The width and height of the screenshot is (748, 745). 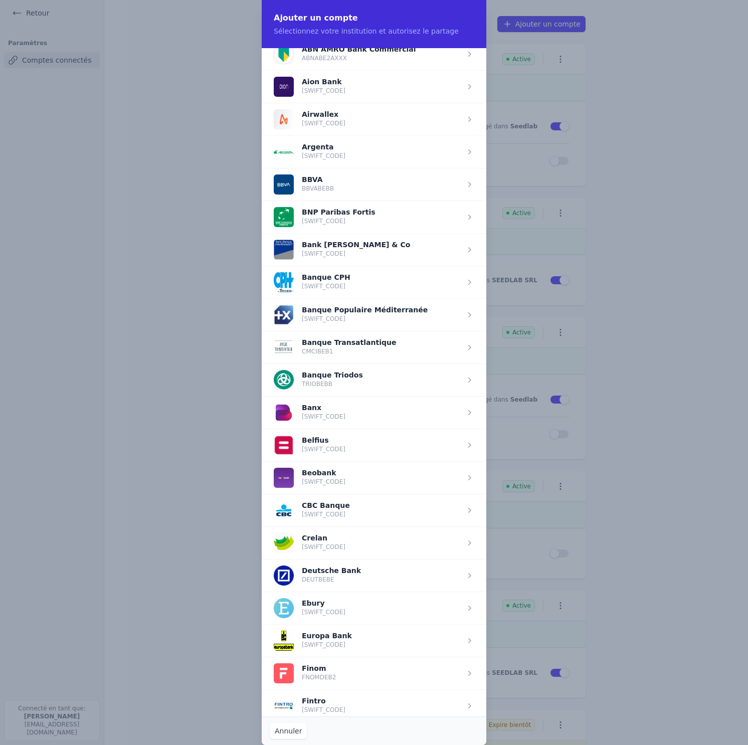 What do you see at coordinates (323, 538) in the screenshot?
I see `p: Crelan` at bounding box center [323, 538].